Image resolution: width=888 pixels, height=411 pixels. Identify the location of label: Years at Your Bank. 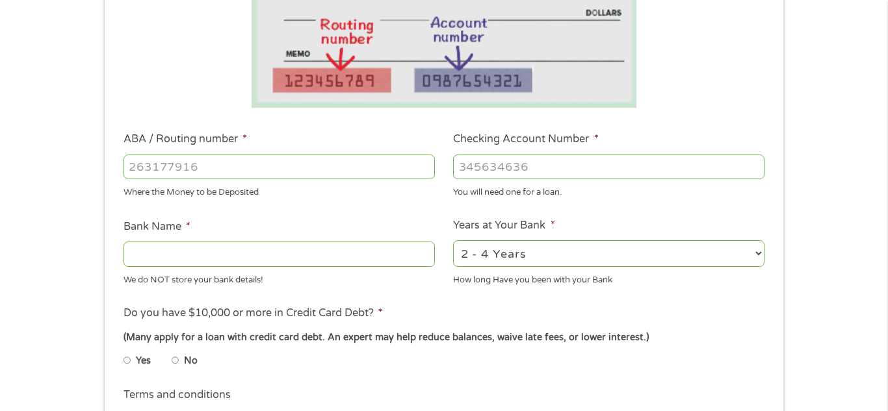
(504, 225).